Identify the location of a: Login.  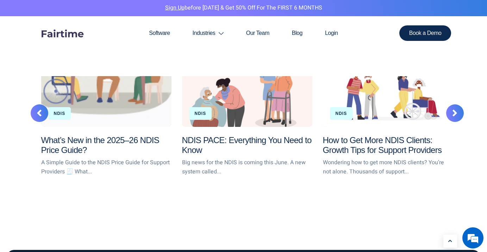
(331, 33).